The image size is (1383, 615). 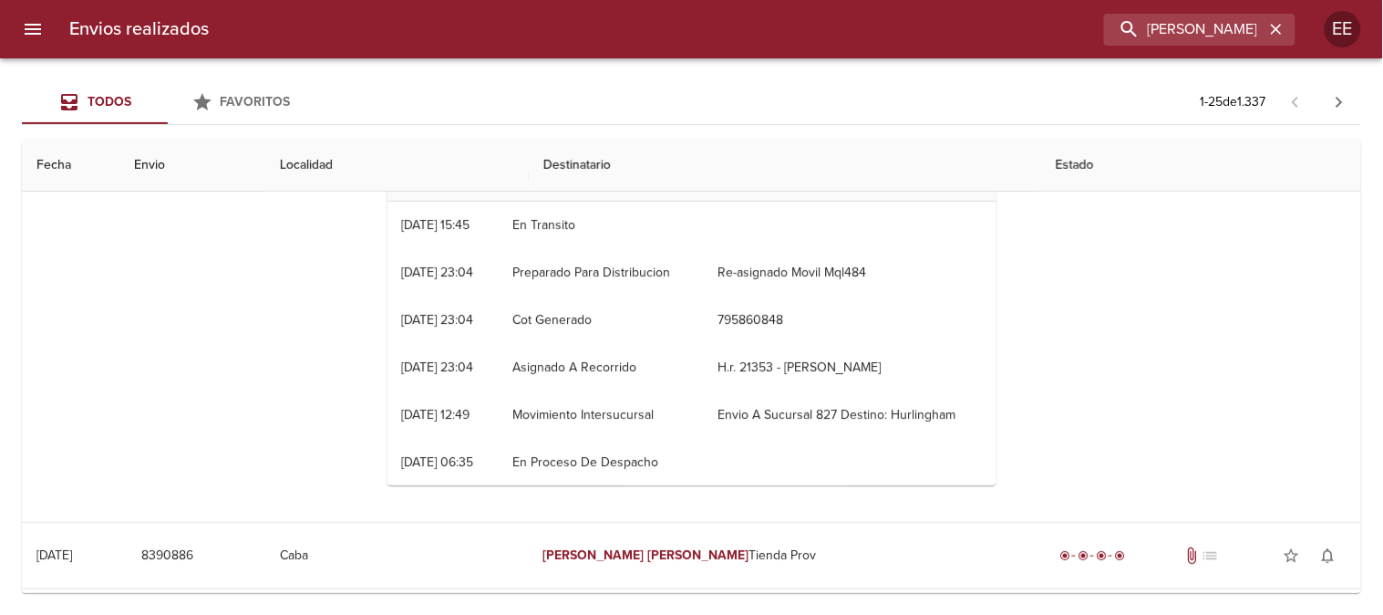 What do you see at coordinates (600, 367) in the screenshot?
I see `td: Asignado A Recorrido` at bounding box center [600, 367].